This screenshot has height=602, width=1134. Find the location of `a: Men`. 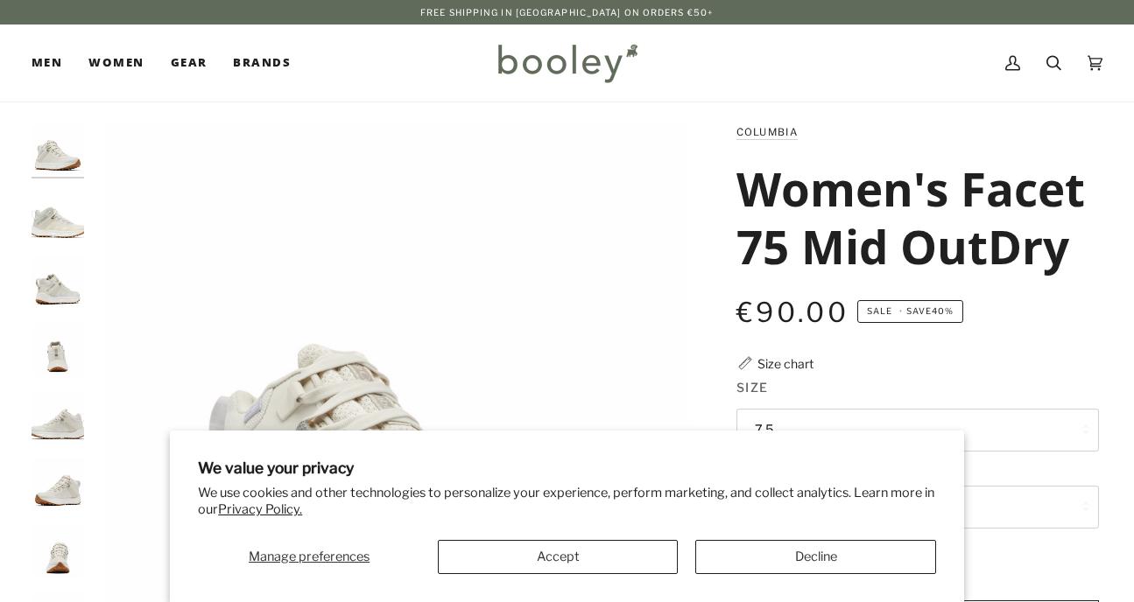

a: Men is located at coordinates (53, 63).